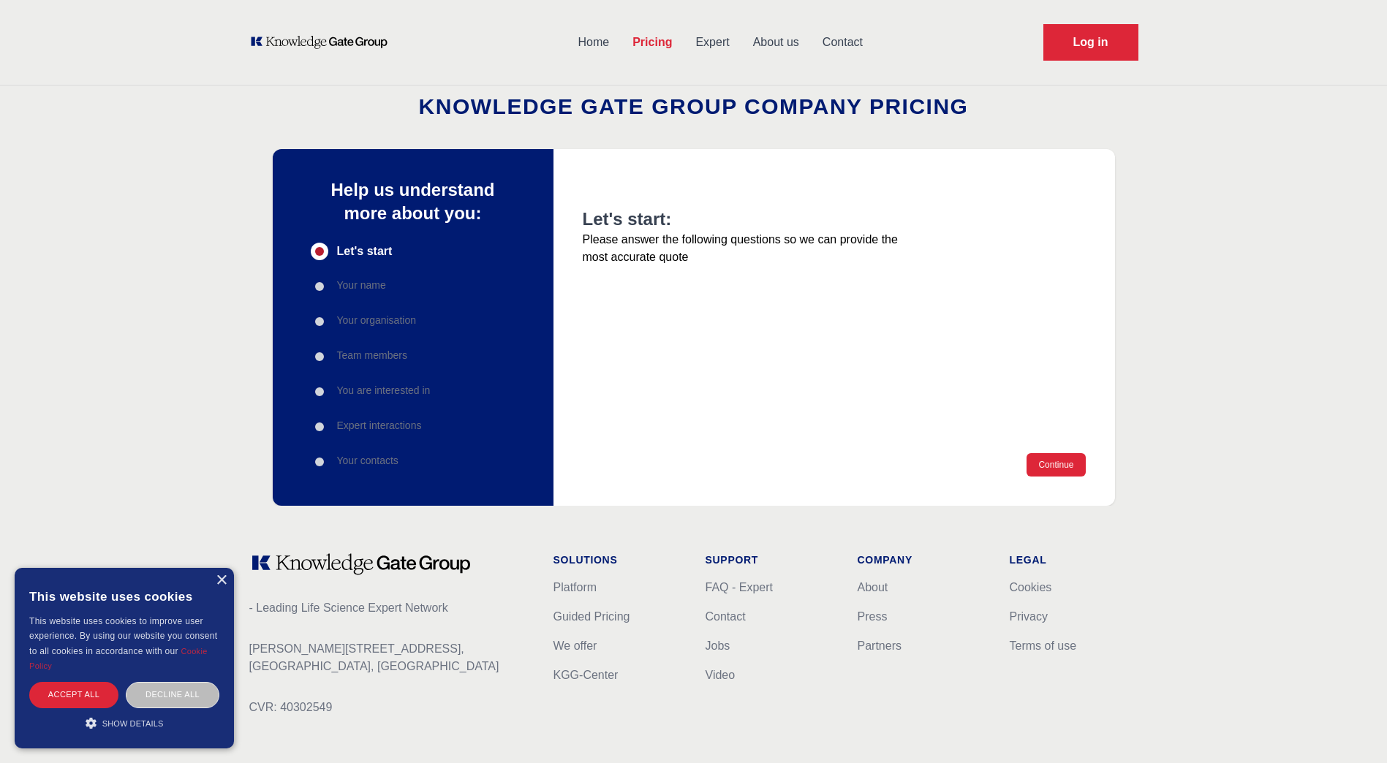 This screenshot has height=763, width=1387. I want to click on a: Press, so click(872, 616).